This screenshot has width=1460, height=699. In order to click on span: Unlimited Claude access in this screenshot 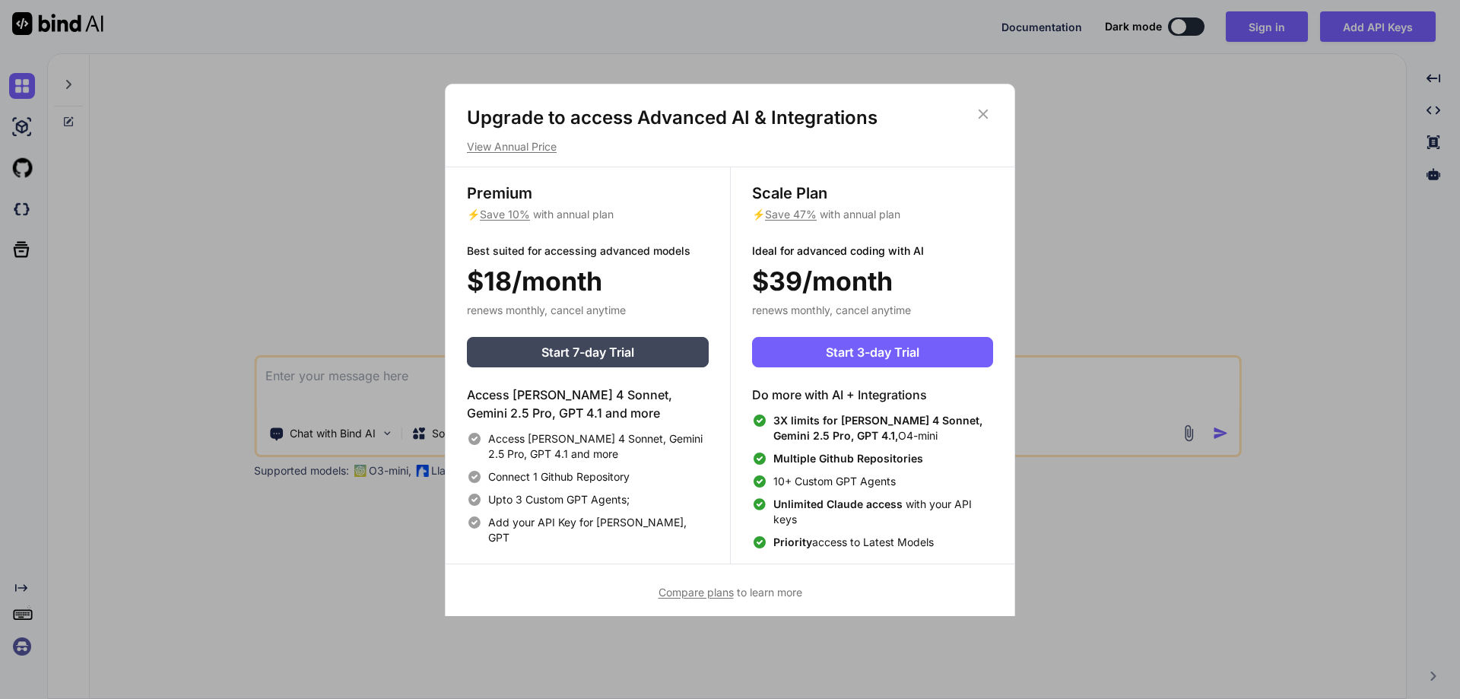, I will do `click(840, 504)`.